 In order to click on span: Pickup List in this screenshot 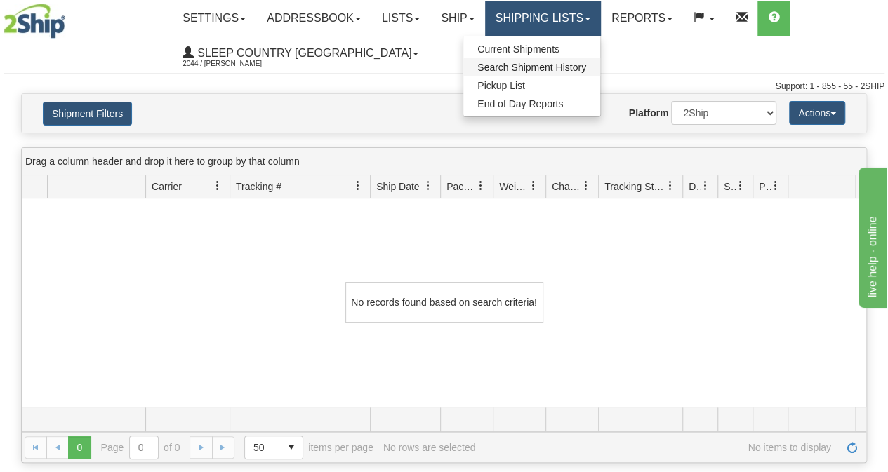, I will do `click(501, 86)`.